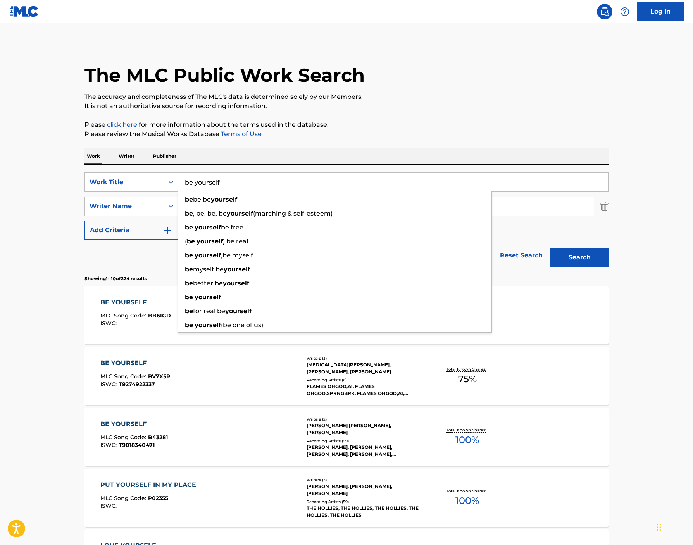 This screenshot has height=545, width=693. I want to click on p: Writer, so click(126, 156).